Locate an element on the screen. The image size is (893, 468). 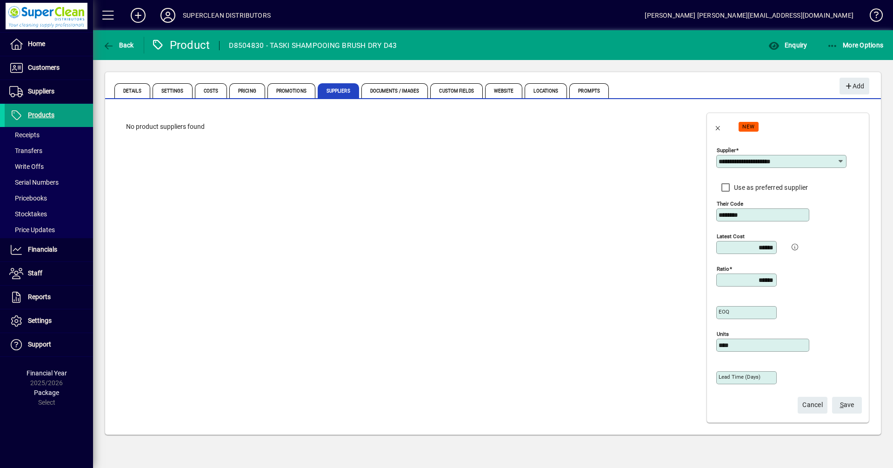
span: Staff is located at coordinates (35, 273).